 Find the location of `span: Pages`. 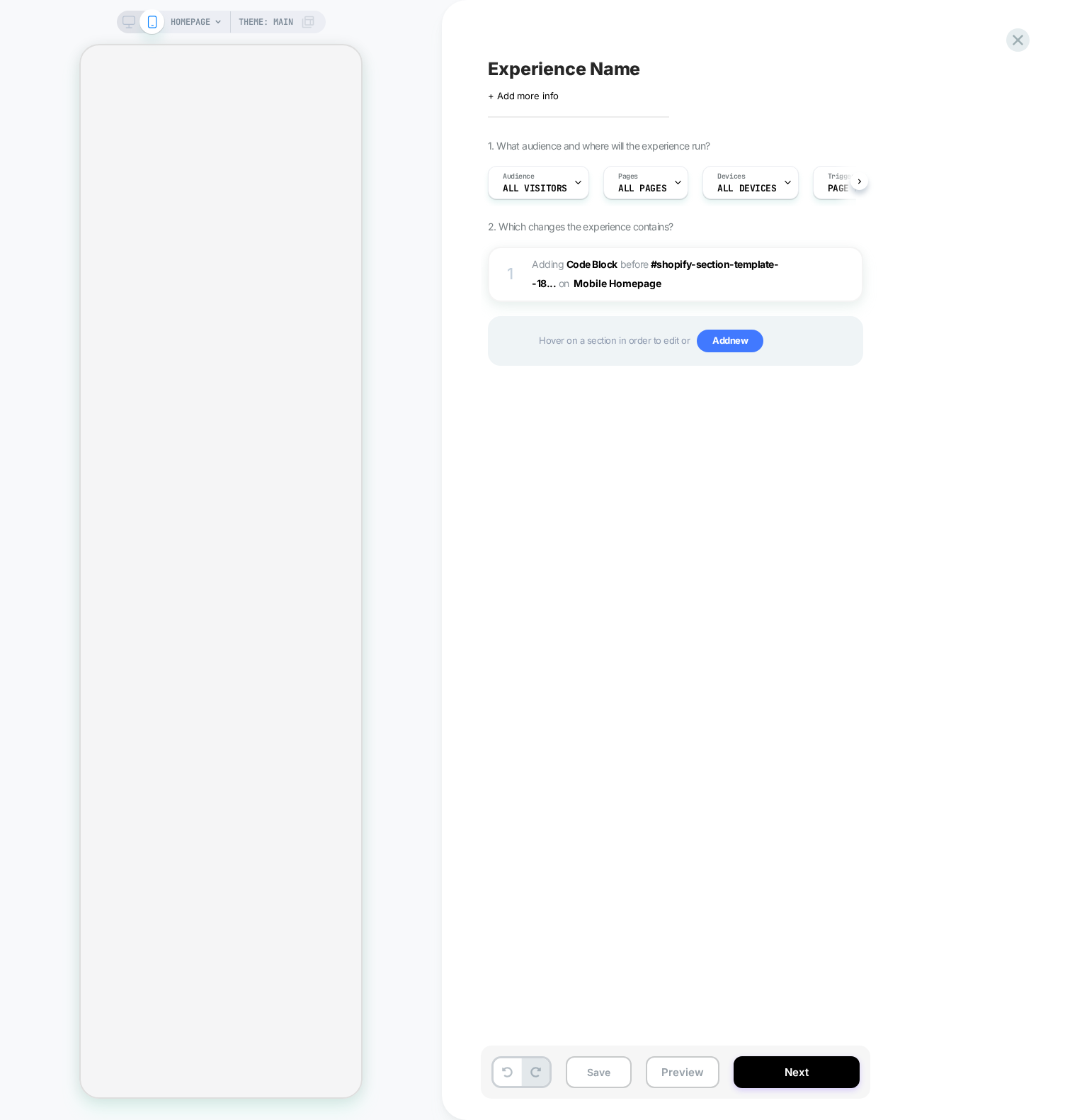

span: Pages is located at coordinates (629, 177).